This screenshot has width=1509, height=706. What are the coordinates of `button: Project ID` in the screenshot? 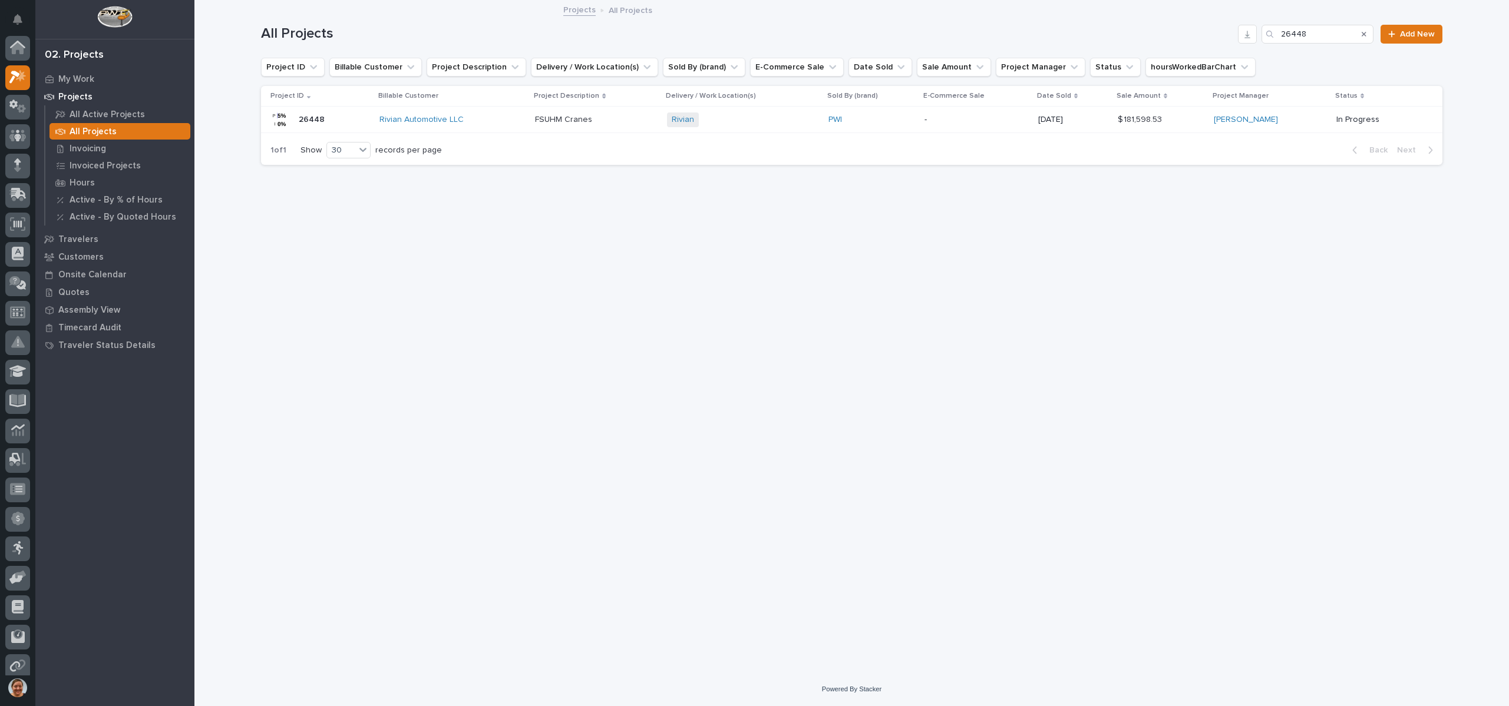 It's located at (293, 67).